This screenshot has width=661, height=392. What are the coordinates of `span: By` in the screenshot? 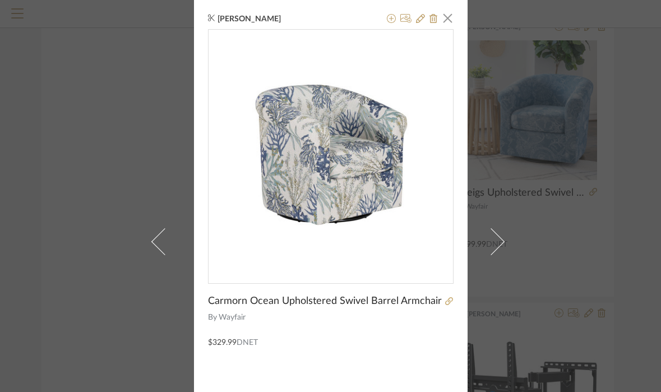 It's located at (212, 317).